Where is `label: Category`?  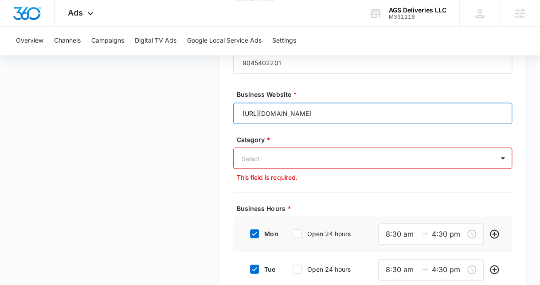 label: Category is located at coordinates (376, 139).